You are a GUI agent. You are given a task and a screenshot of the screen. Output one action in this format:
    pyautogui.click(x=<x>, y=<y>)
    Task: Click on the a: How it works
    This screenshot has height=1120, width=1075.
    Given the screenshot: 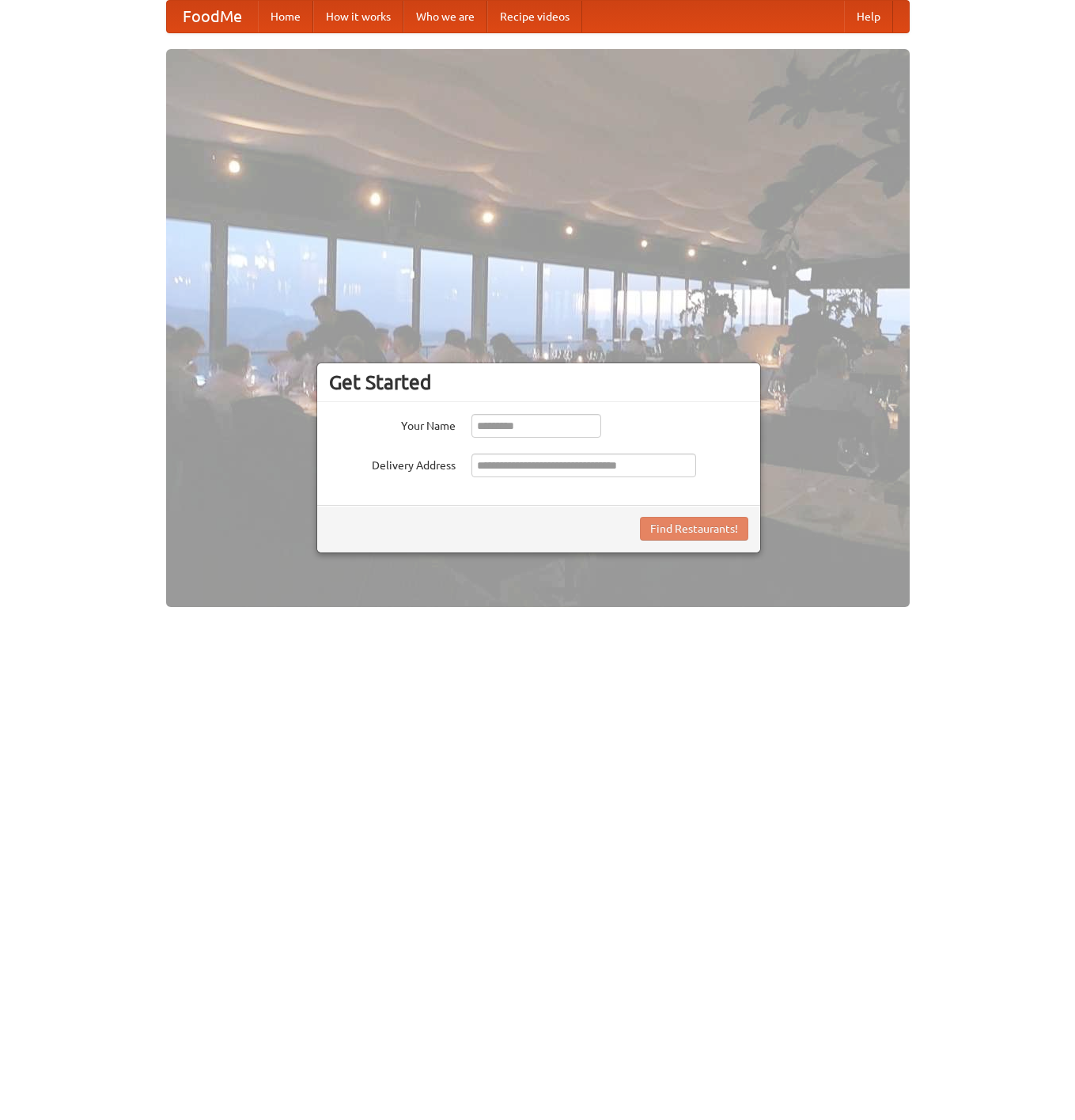 What is the action you would take?
    pyautogui.click(x=358, y=16)
    